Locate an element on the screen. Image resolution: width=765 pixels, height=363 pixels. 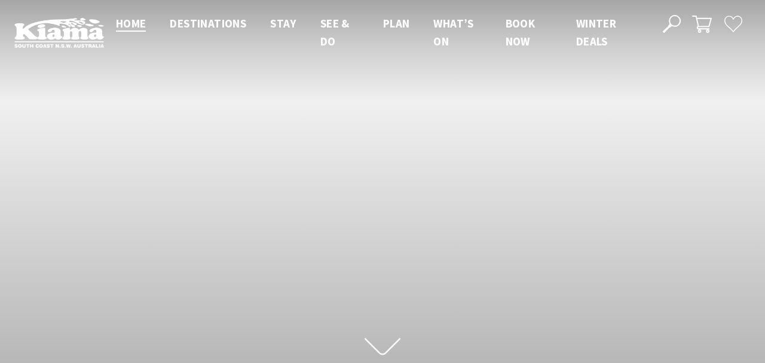
span: Book now is located at coordinates (520, 32).